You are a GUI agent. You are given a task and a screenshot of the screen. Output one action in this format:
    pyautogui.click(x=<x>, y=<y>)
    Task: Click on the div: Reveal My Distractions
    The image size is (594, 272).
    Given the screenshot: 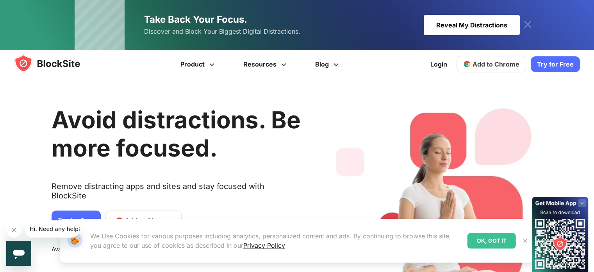 What is the action you would take?
    pyautogui.click(x=472, y=25)
    